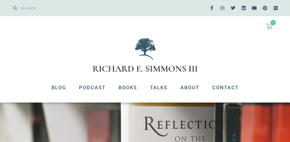  I want to click on a: 0, so click(270, 27).